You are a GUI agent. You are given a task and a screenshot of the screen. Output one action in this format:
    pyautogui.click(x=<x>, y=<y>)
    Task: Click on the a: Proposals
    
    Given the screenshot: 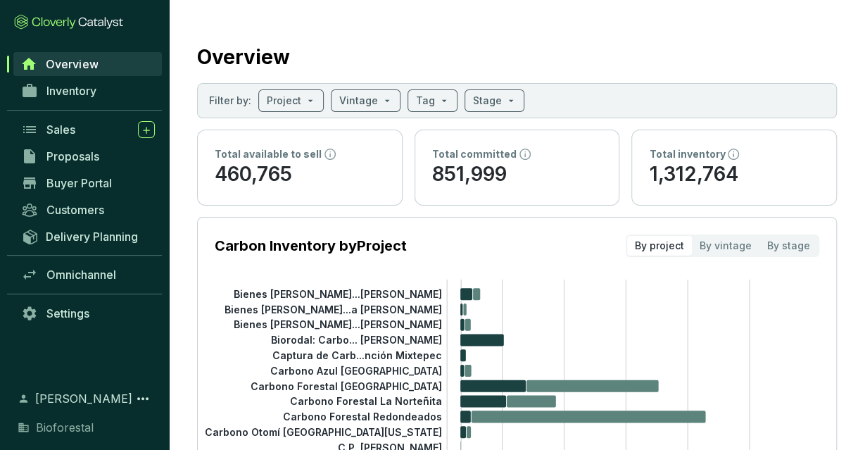 What is the action you would take?
    pyautogui.click(x=88, y=156)
    